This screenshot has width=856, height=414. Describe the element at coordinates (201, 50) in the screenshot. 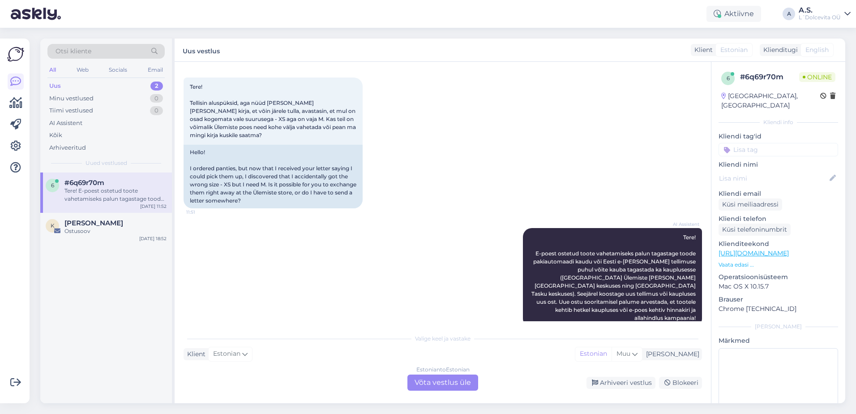

I see `label: Uus vestlus` at that location.